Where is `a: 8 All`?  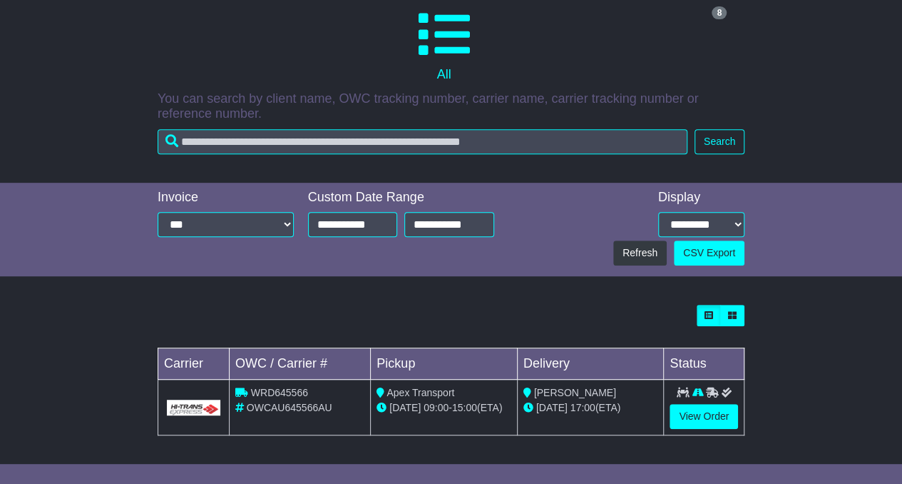 a: 8 All is located at coordinates (444, 46).